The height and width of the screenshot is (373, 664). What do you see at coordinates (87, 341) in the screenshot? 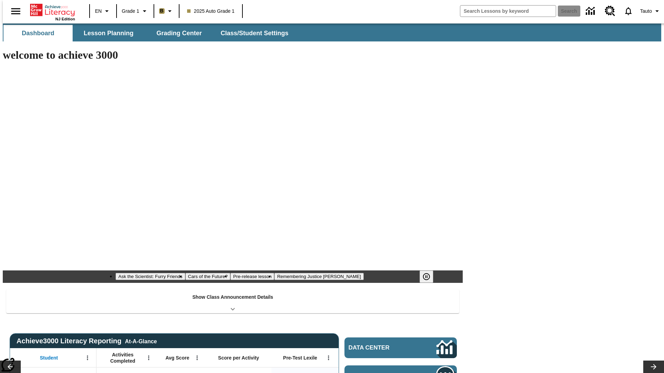
I see `span: Achieve3000 Literacy Reporting` at bounding box center [87, 341].